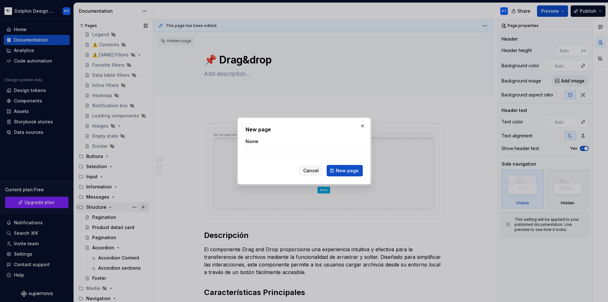 The width and height of the screenshot is (608, 302). What do you see at coordinates (347, 171) in the screenshot?
I see `span: New page` at bounding box center [347, 171].